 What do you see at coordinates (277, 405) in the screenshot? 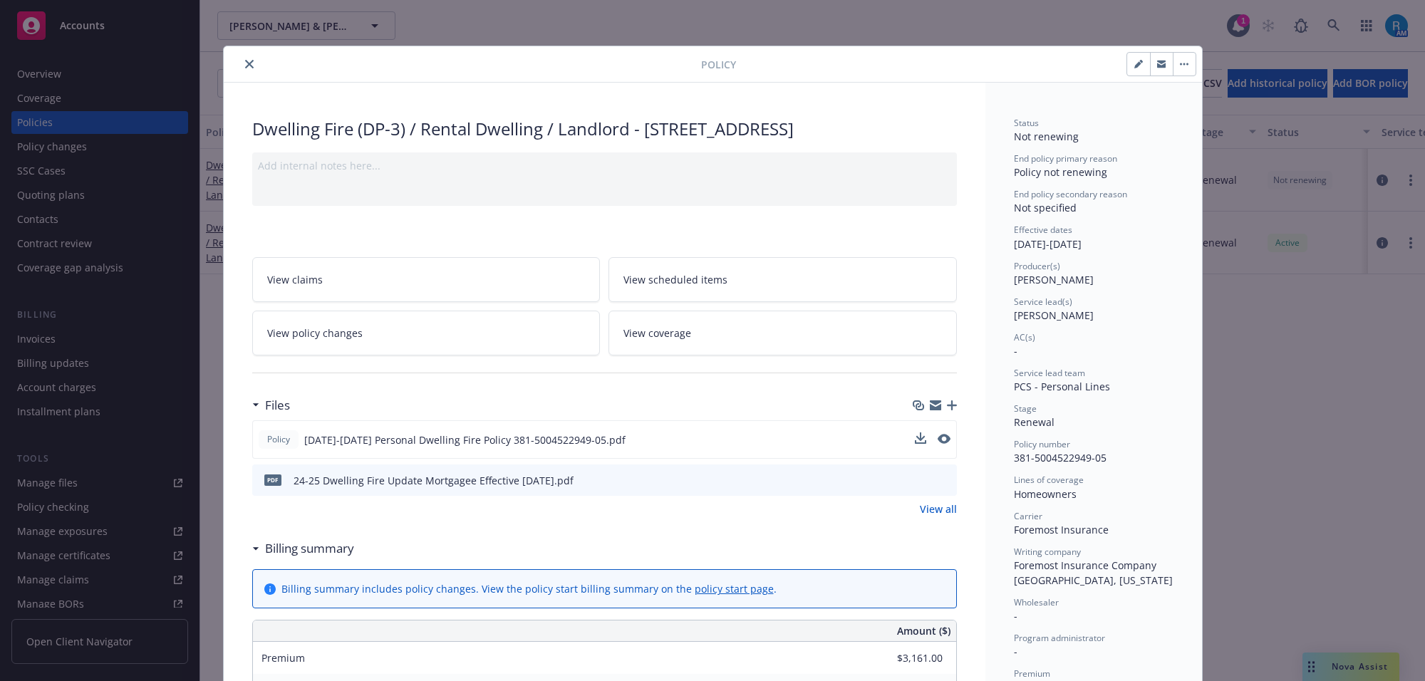
I see `h3: Files` at bounding box center [277, 405].